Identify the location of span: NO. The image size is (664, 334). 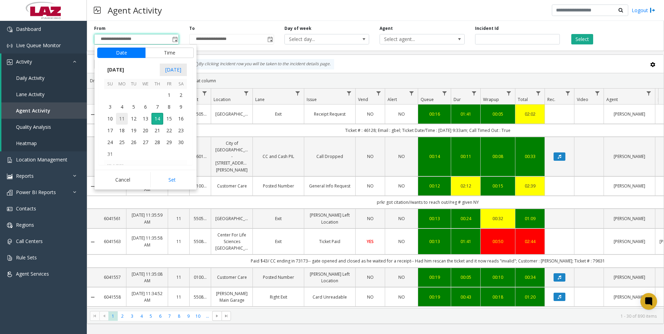
(370, 297).